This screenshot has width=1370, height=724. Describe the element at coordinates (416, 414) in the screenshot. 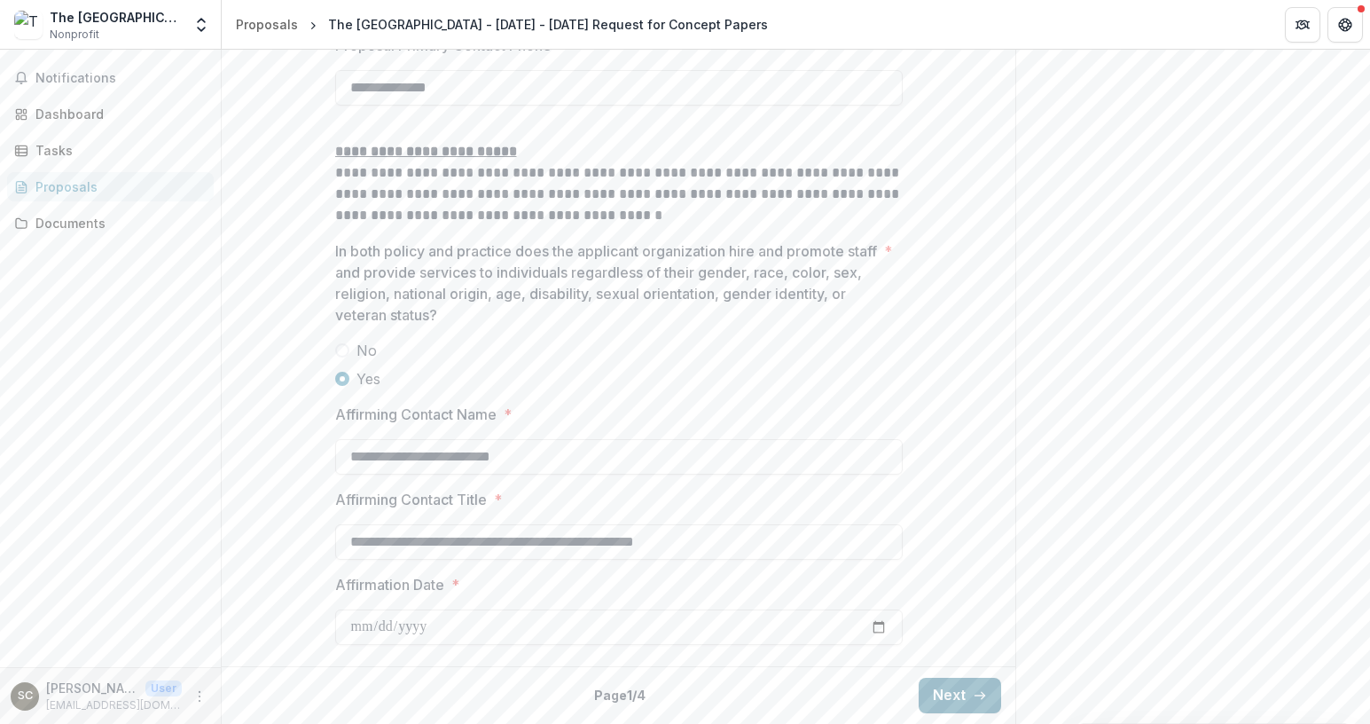

I see `p: Affirming Contact Name` at that location.